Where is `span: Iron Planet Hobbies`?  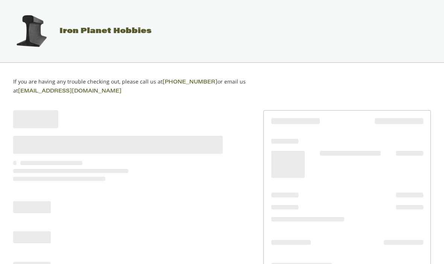 span: Iron Planet Hobbies is located at coordinates (105, 31).